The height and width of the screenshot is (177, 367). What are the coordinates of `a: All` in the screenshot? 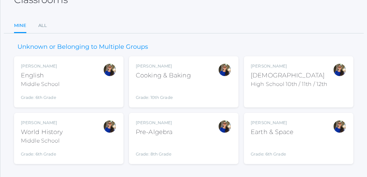 It's located at (42, 26).